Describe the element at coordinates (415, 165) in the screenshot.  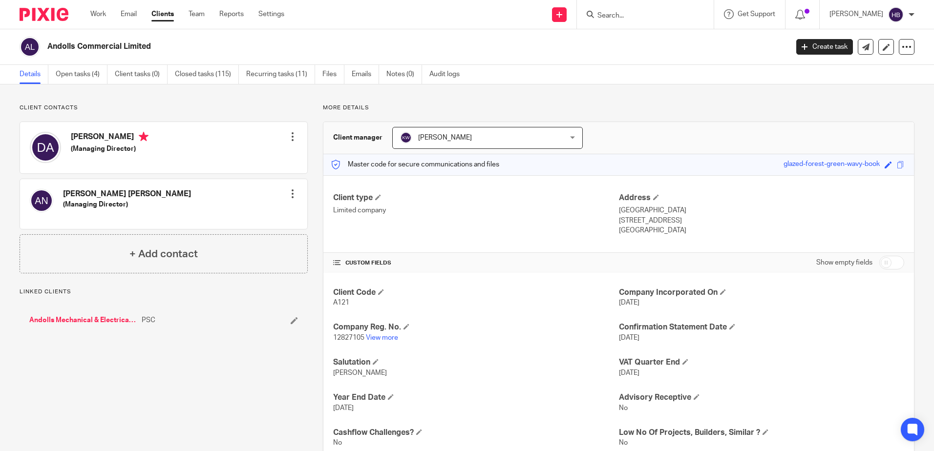
I see `p: Master code for secure communications and files` at that location.